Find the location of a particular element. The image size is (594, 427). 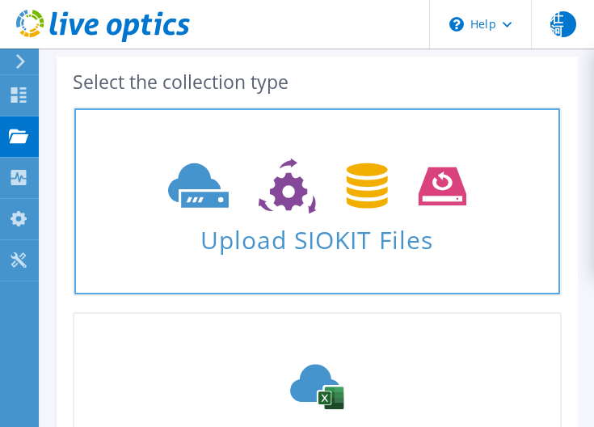

div: Select the collection type is located at coordinates (317, 82).